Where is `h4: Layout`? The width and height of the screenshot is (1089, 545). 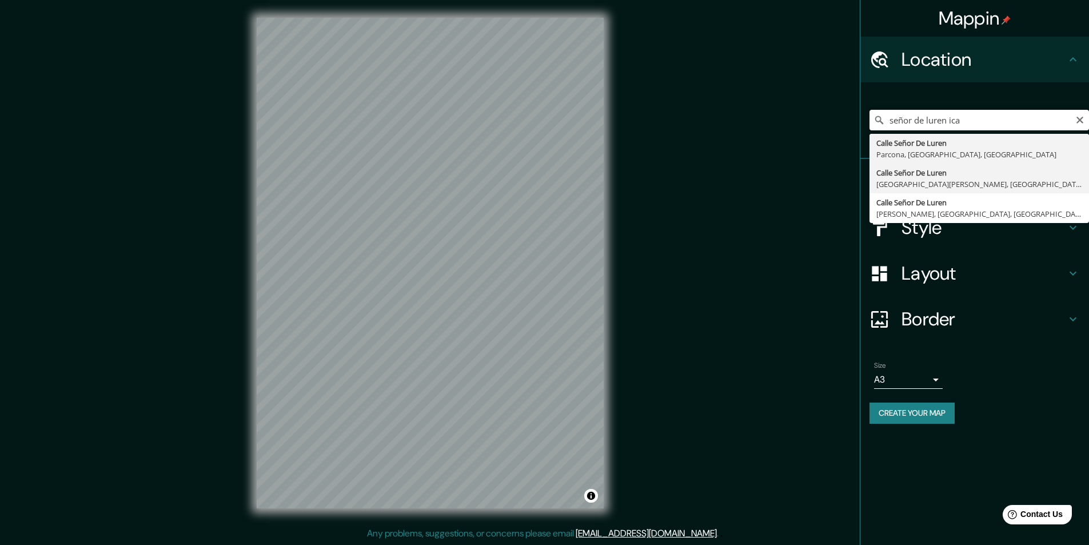 h4: Layout is located at coordinates (984, 273).